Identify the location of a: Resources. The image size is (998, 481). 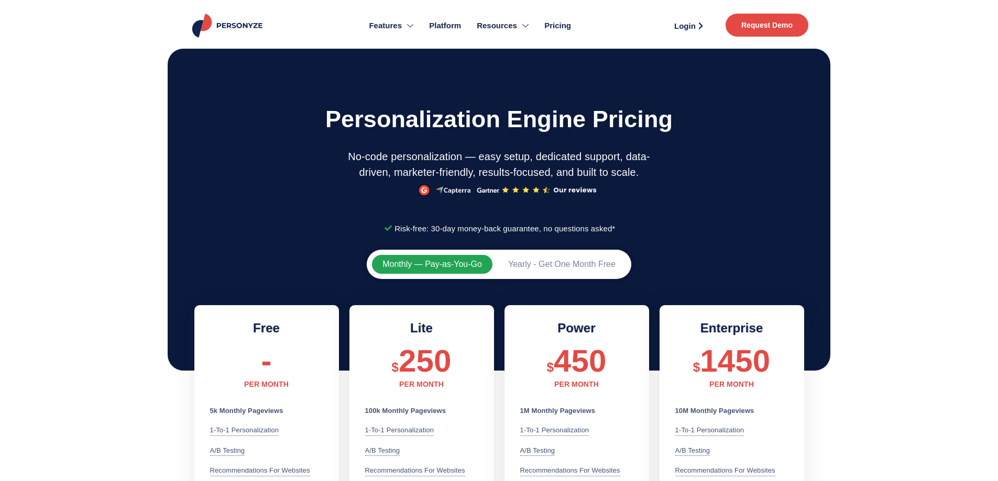
(502, 26).